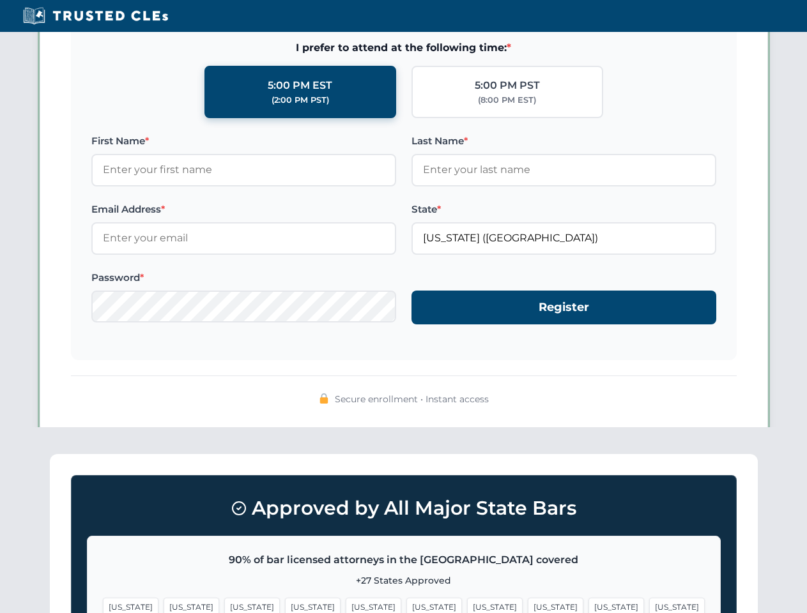 The image size is (807, 613). Describe the element at coordinates (564, 170) in the screenshot. I see `input: Enter your last name` at that location.